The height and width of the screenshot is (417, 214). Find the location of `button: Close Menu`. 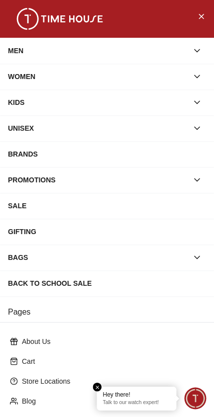

button: Close Menu is located at coordinates (201, 16).